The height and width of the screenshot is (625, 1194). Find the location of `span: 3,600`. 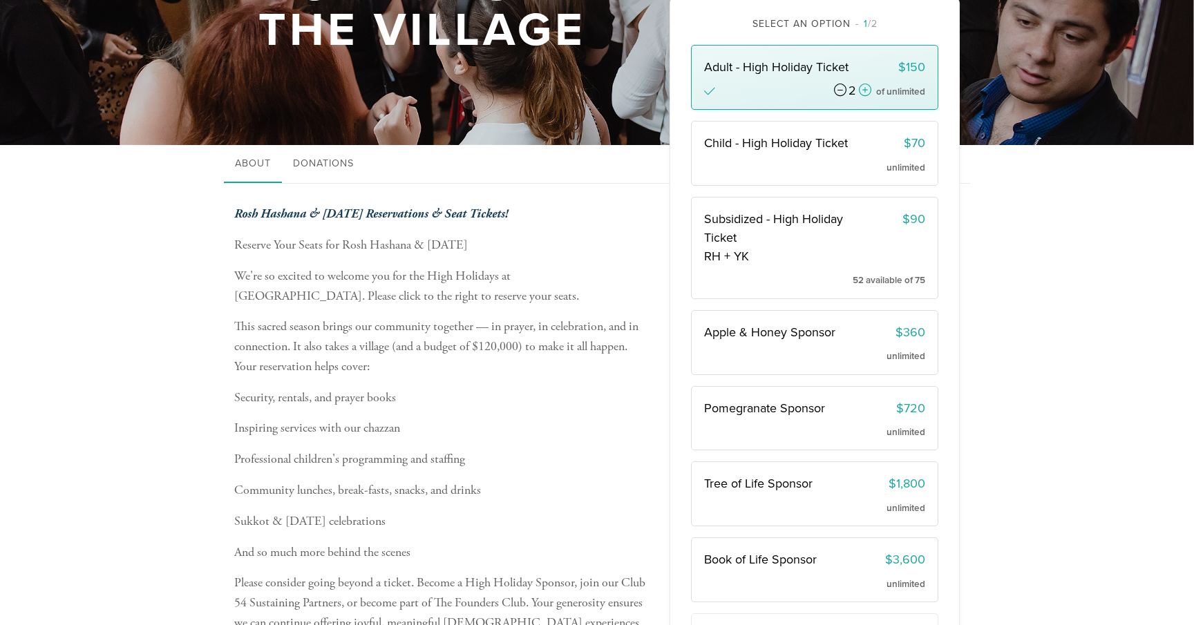

span: 3,600 is located at coordinates (908, 560).